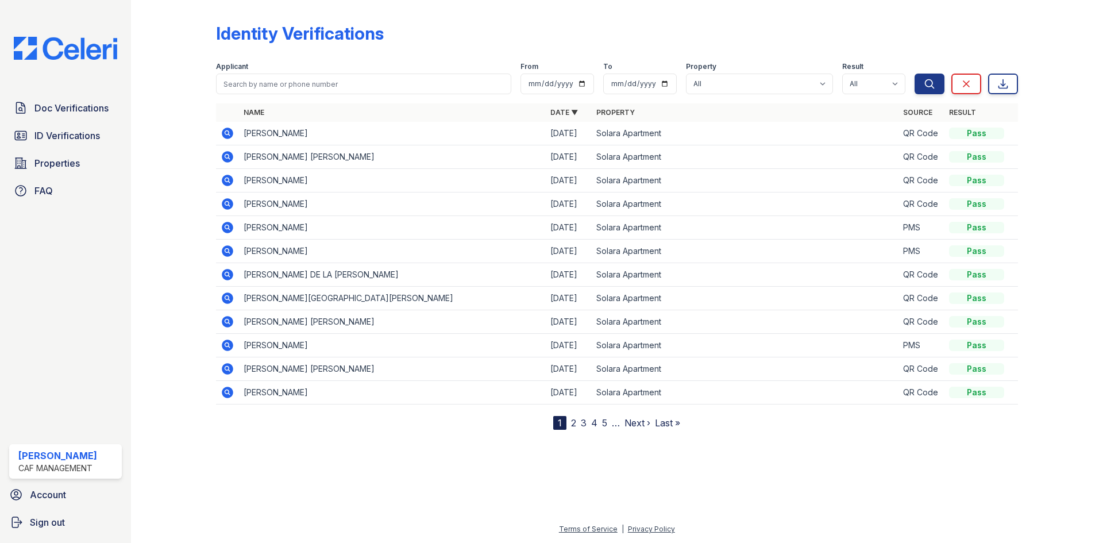 The image size is (1103, 543). Describe the element at coordinates (57, 468) in the screenshot. I see `div: CAF Management` at that location.